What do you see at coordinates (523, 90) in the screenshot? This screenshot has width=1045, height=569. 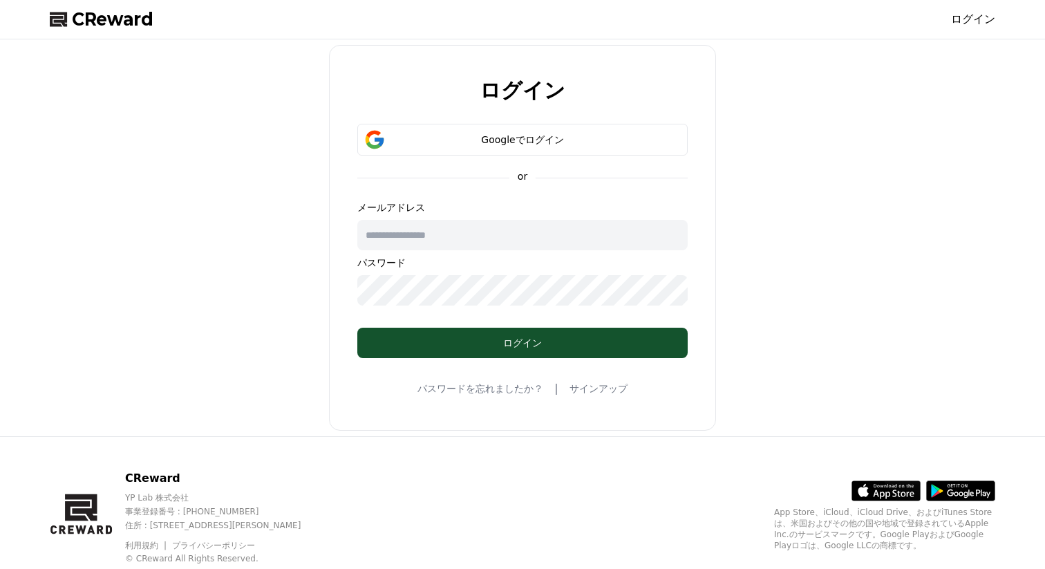 I see `h2: ログイン` at bounding box center [523, 90].